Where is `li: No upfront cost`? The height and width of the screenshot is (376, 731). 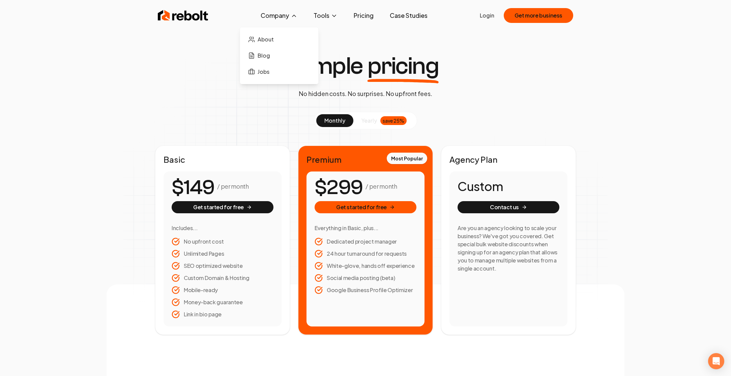 li: No upfront cost is located at coordinates (222, 242).